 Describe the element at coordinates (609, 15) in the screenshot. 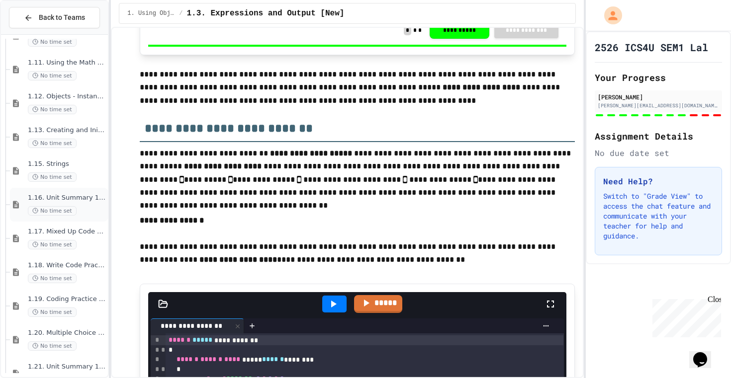

I see `div: My Account` at that location.